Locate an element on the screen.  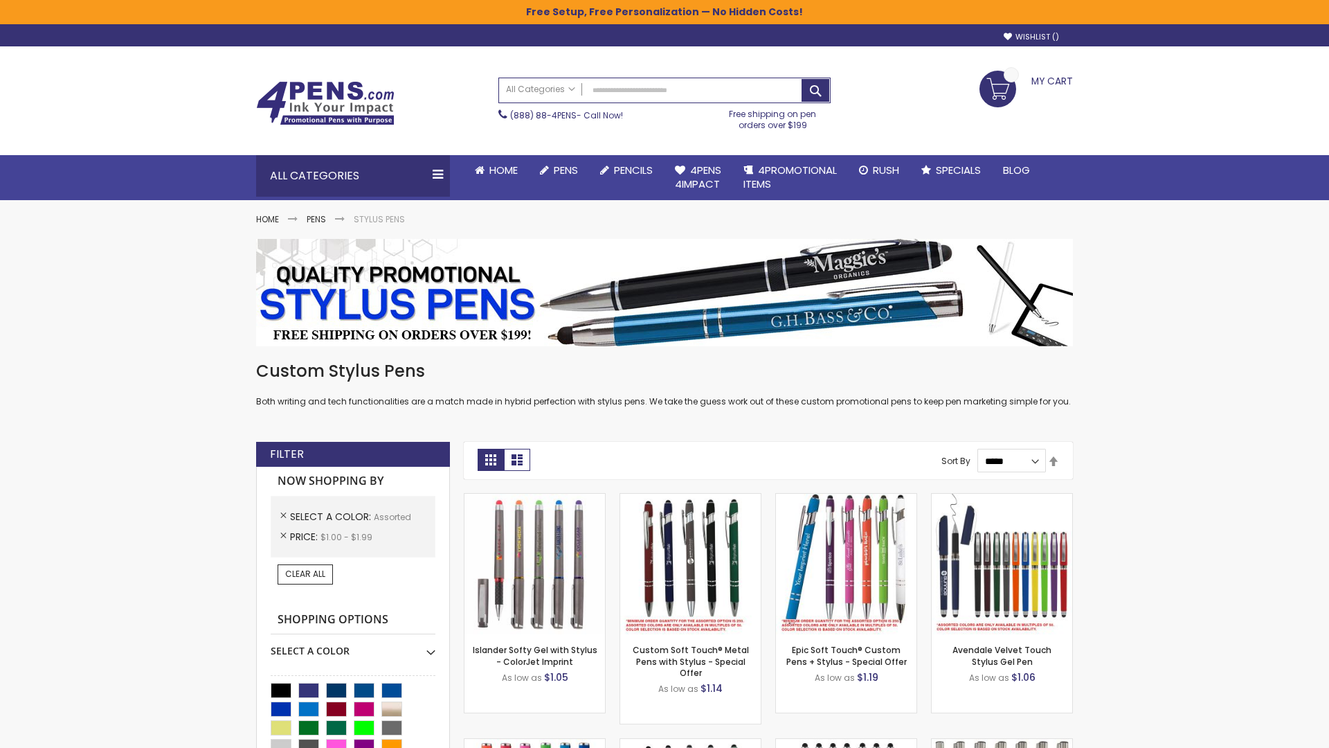
a: Clear All is located at coordinates (305, 574).